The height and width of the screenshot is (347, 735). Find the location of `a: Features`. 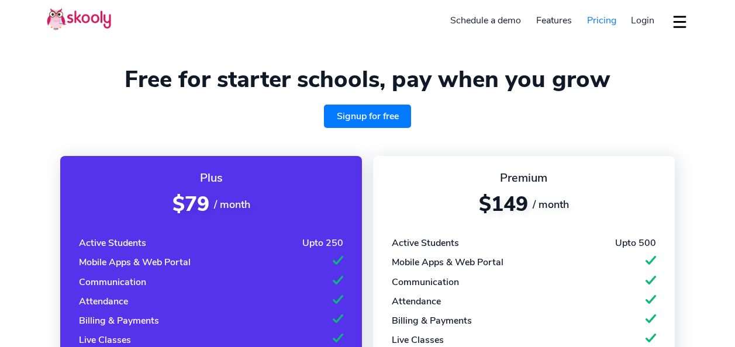

a: Features is located at coordinates (553, 20).